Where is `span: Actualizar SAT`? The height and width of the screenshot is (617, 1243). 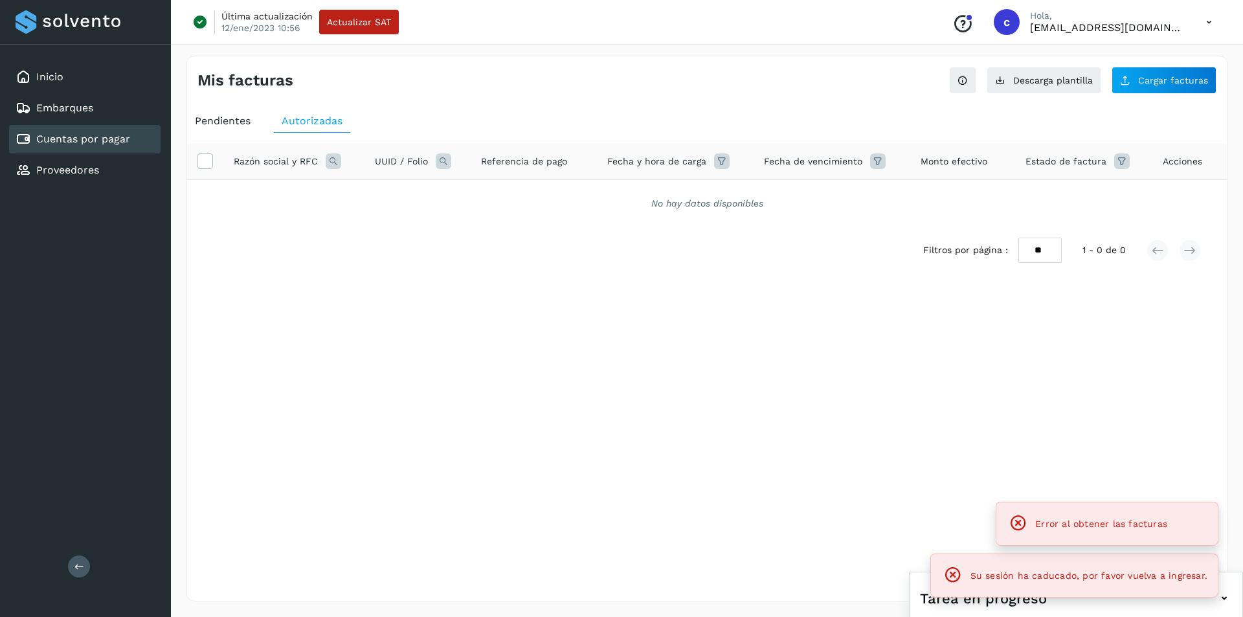 span: Actualizar SAT is located at coordinates (359, 22).